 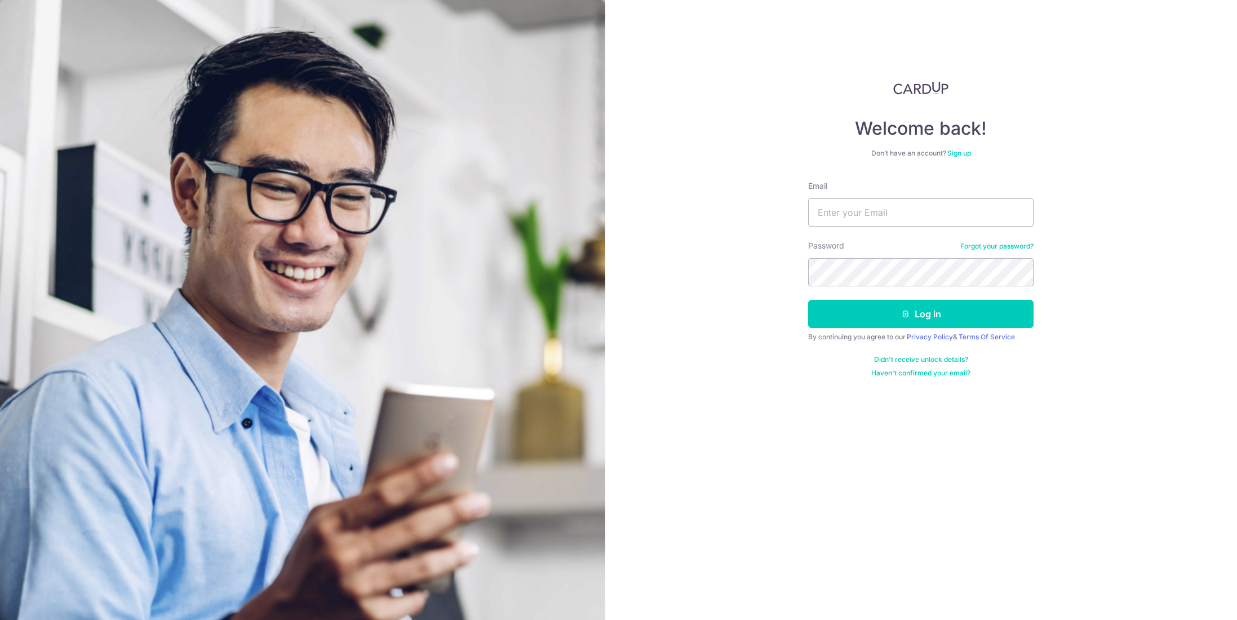 I want to click on button: Log in, so click(x=921, y=314).